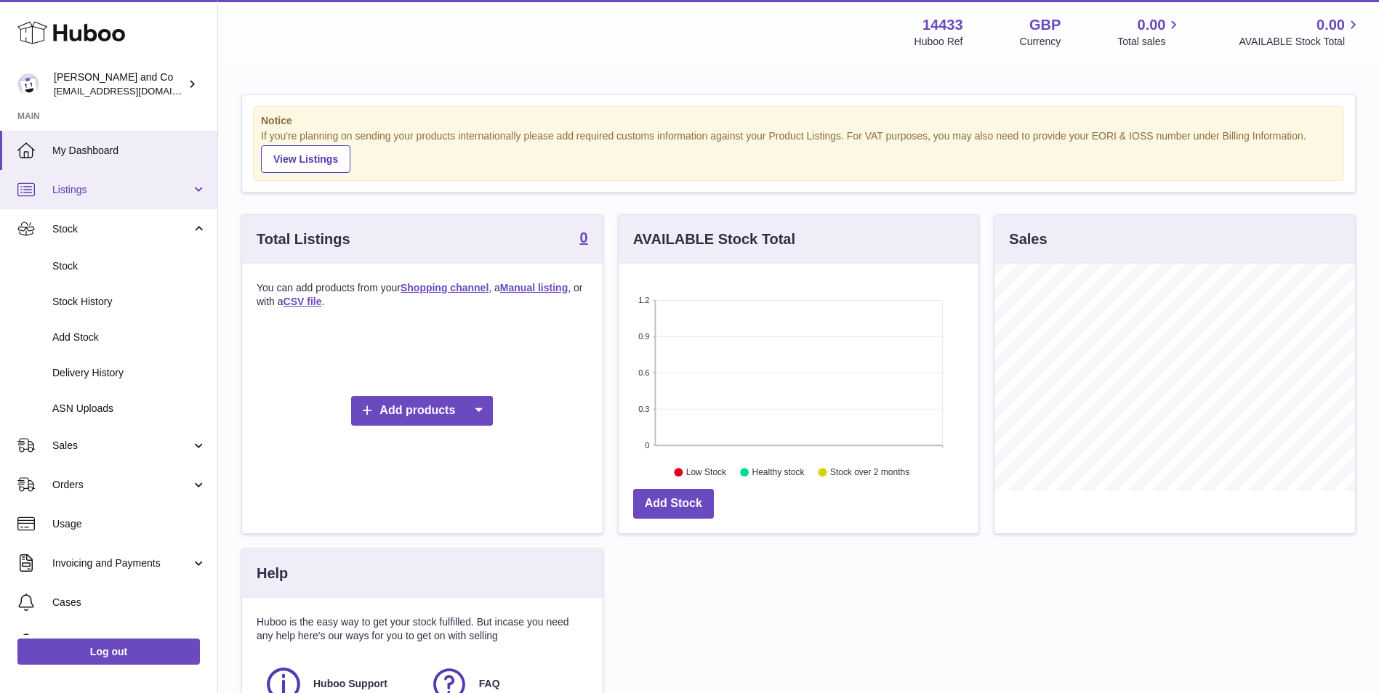 The height and width of the screenshot is (693, 1379). What do you see at coordinates (673, 504) in the screenshot?
I see `a: Add Stock` at bounding box center [673, 504].